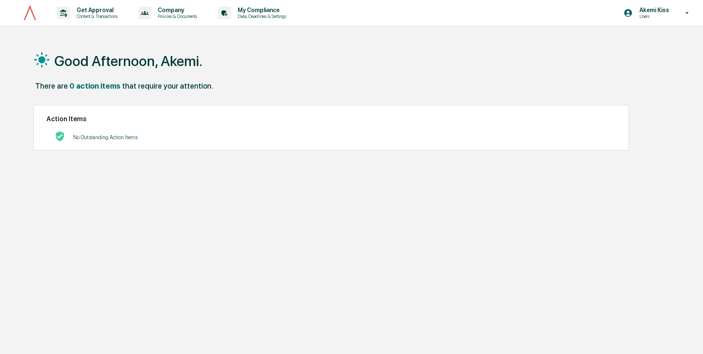 The height and width of the screenshot is (354, 703). What do you see at coordinates (176, 16) in the screenshot?
I see `p: Policies & Documents` at bounding box center [176, 16].